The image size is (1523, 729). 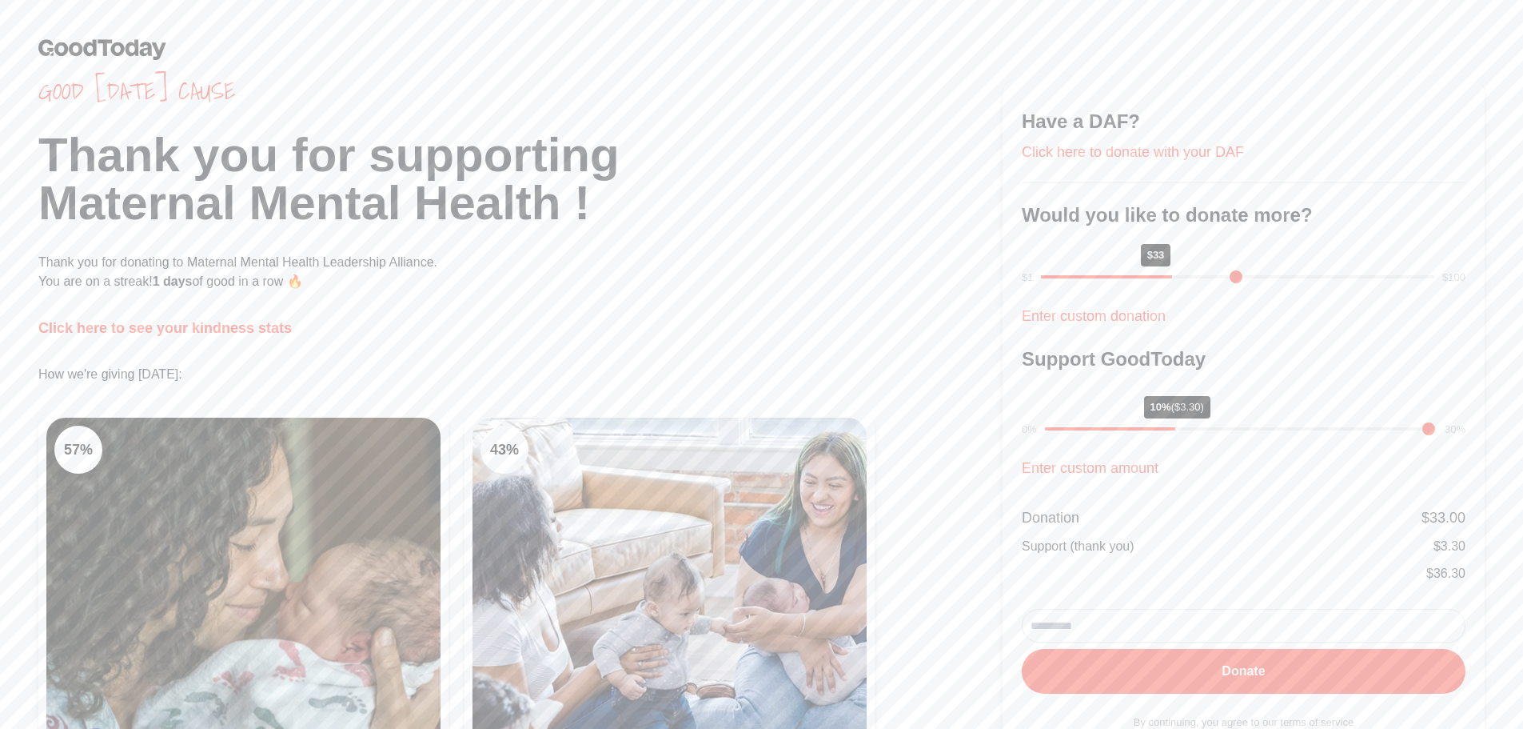 What do you see at coordinates (1029, 429) in the screenshot?
I see `div: 0%` at bounding box center [1029, 429].